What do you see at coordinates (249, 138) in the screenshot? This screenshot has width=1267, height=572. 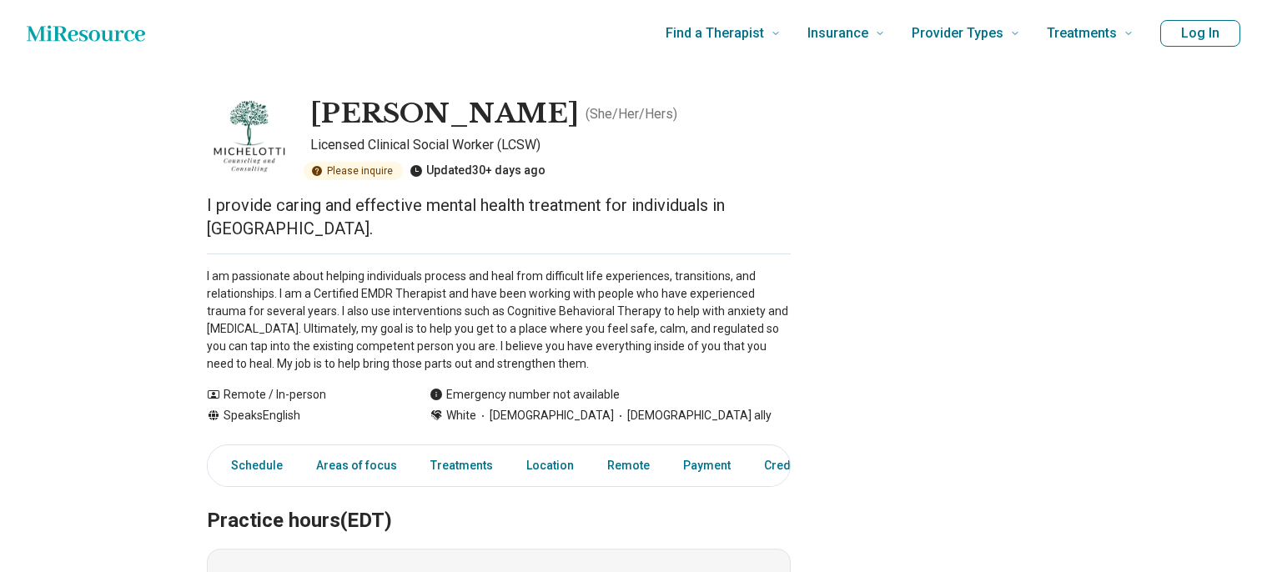 I see `img: Cecile Michelotti, Licensed Clinical Social Worker (LCSW)` at bounding box center [249, 138].